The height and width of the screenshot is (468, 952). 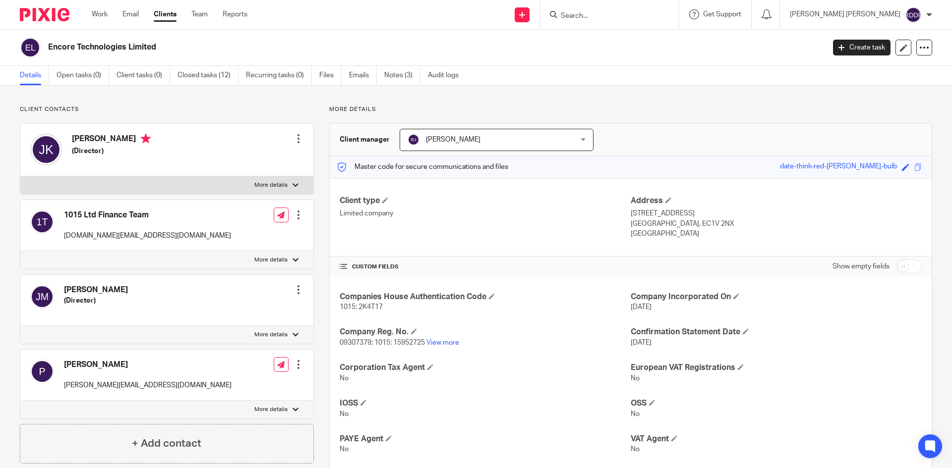 What do you see at coordinates (330, 75) in the screenshot?
I see `a: Files` at bounding box center [330, 75].